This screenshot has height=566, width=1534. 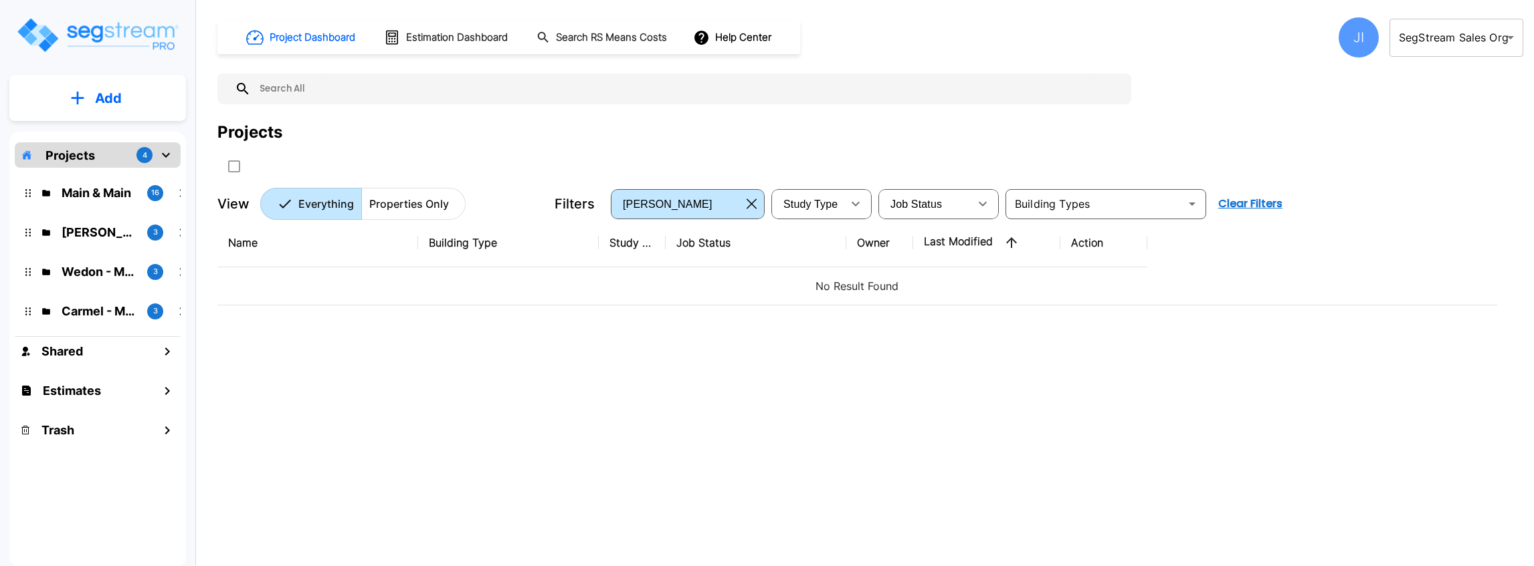 I want to click on h1: Shared, so click(x=62, y=351).